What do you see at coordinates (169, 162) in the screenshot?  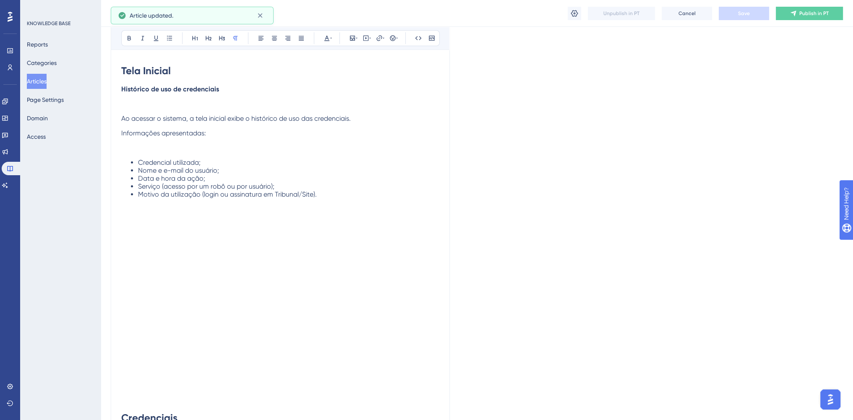 I see `span: Credencial utilizada;` at bounding box center [169, 162].